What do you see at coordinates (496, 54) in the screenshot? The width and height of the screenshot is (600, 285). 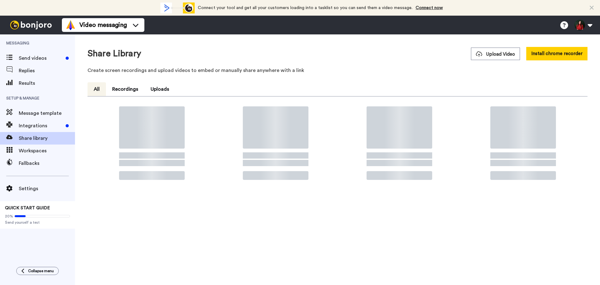 I see `span: Upload Video` at bounding box center [496, 54].